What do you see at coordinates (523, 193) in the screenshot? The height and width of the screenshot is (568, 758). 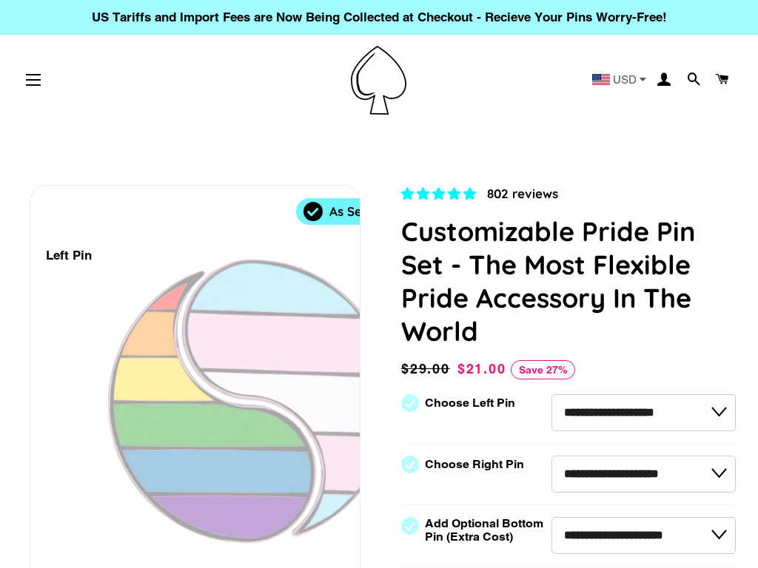 I see `span: 802 reviews` at bounding box center [523, 193].